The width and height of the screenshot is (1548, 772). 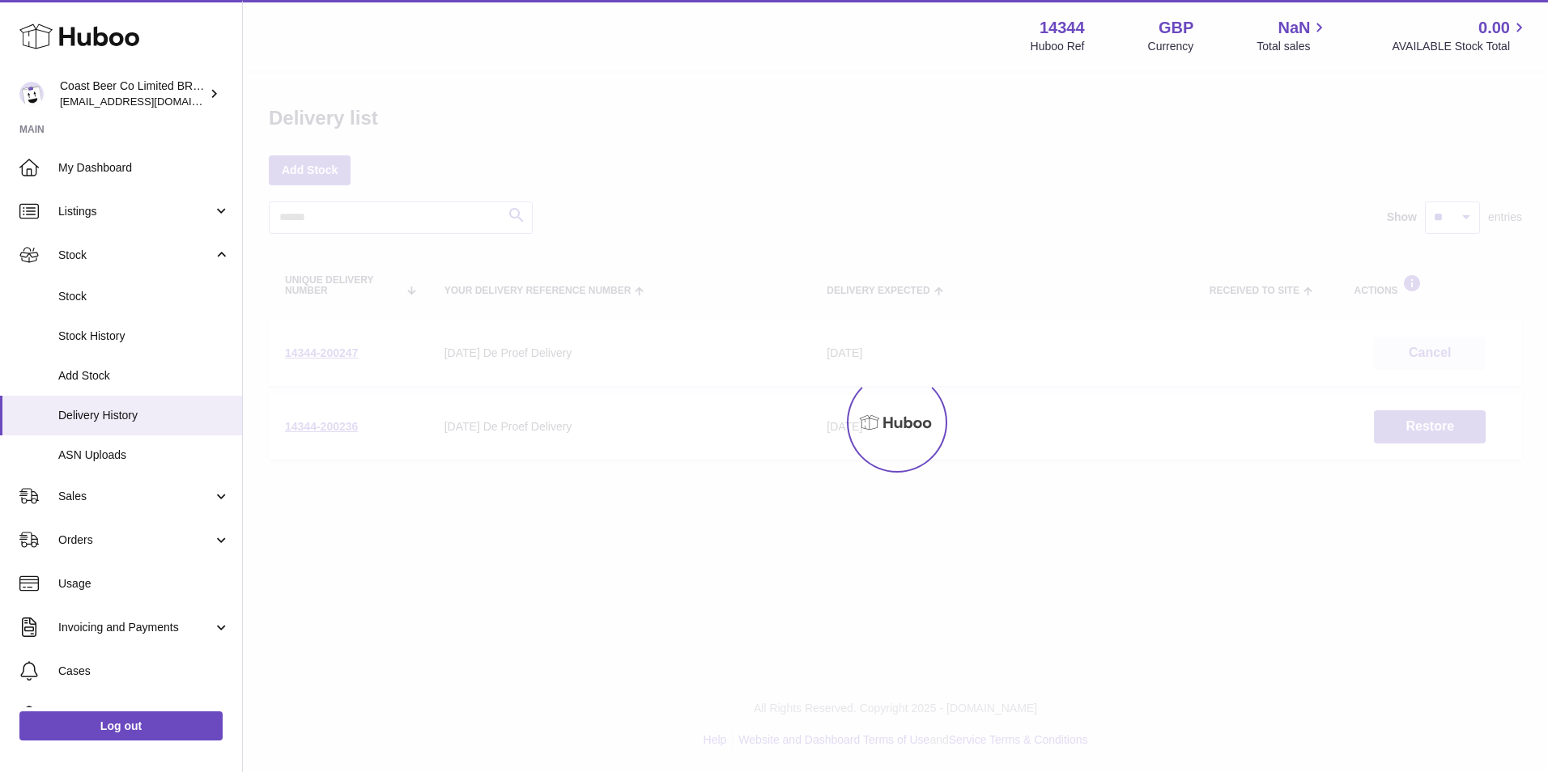 I want to click on div: Huboo Ref, so click(x=1057, y=46).